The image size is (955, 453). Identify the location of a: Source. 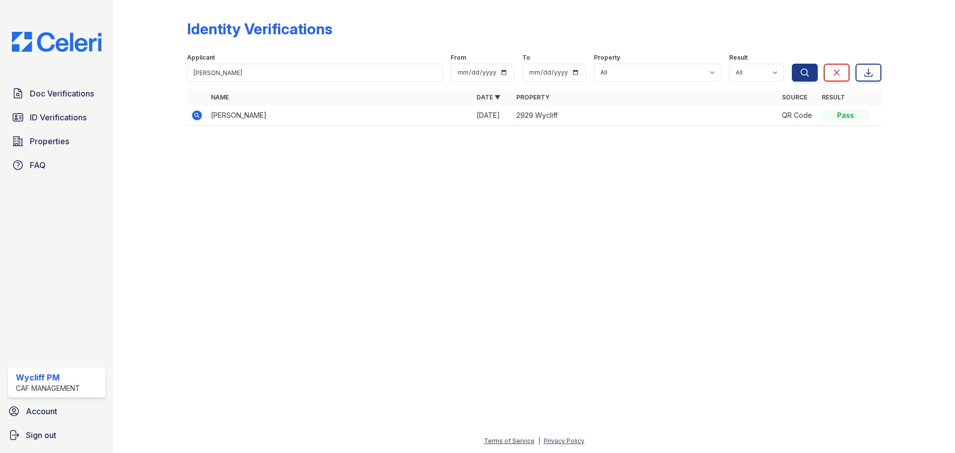
(794, 97).